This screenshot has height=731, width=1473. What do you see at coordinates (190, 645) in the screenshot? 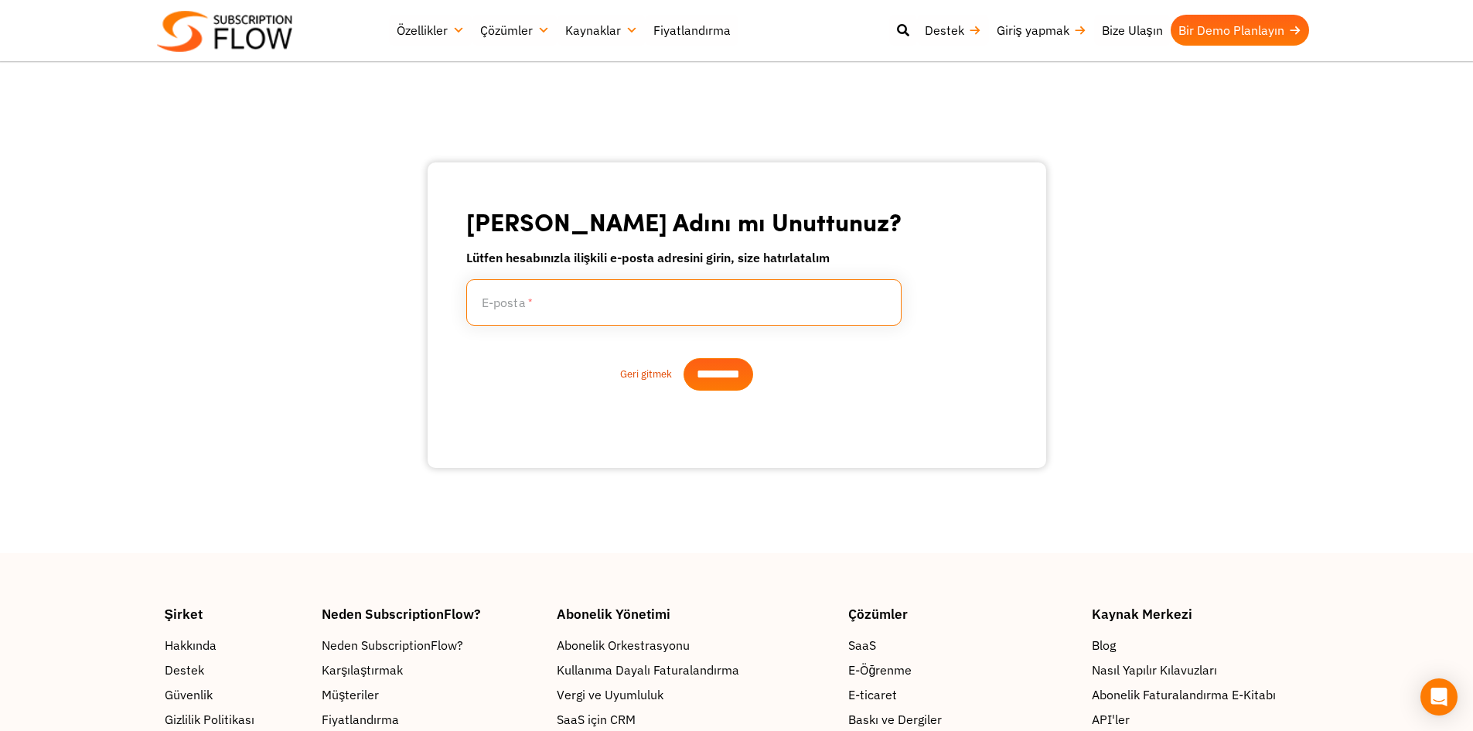
I see `font: Hakkında` at bounding box center [190, 645].